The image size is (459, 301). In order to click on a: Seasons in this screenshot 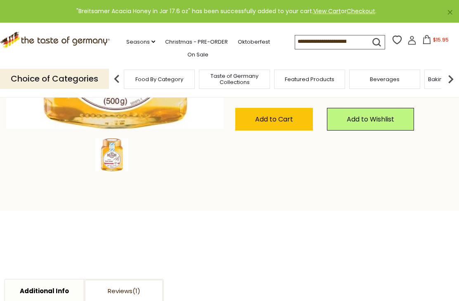, I will do `click(141, 42)`.